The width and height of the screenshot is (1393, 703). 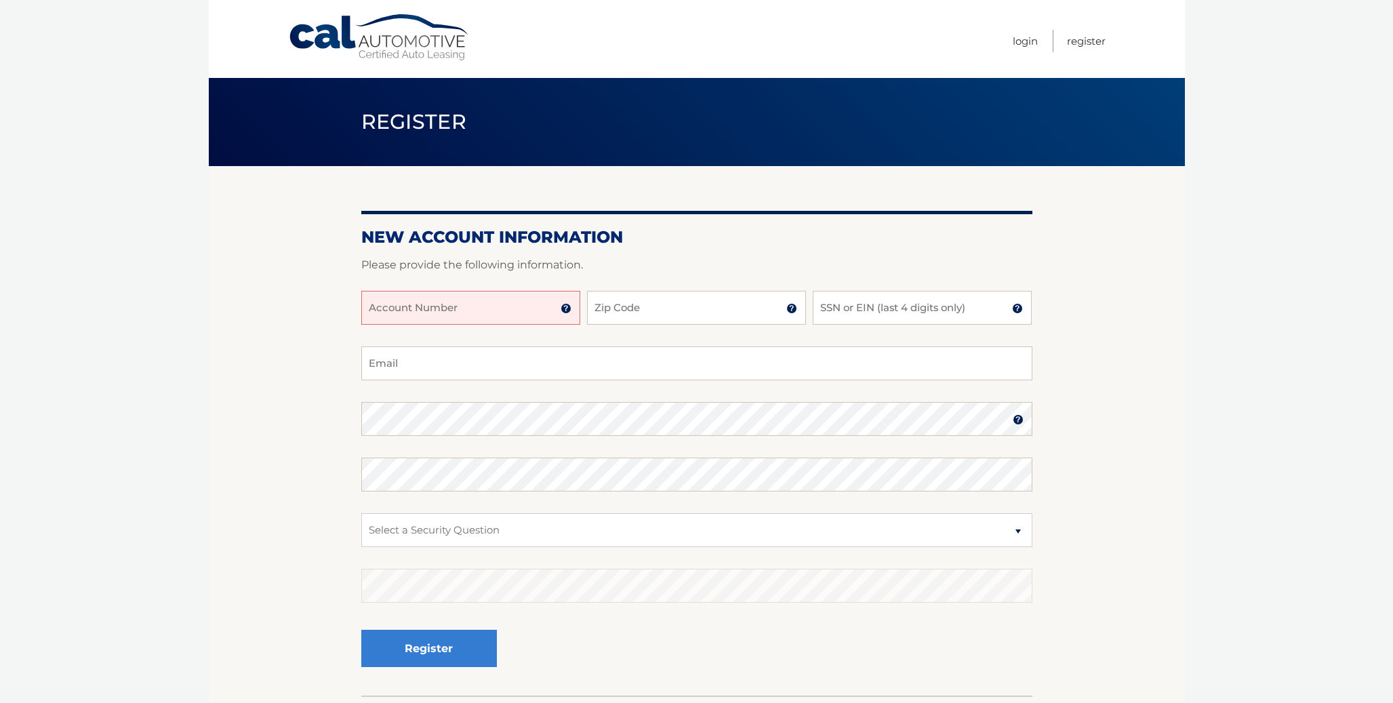 What do you see at coordinates (429, 648) in the screenshot?
I see `button: Register` at bounding box center [429, 648].